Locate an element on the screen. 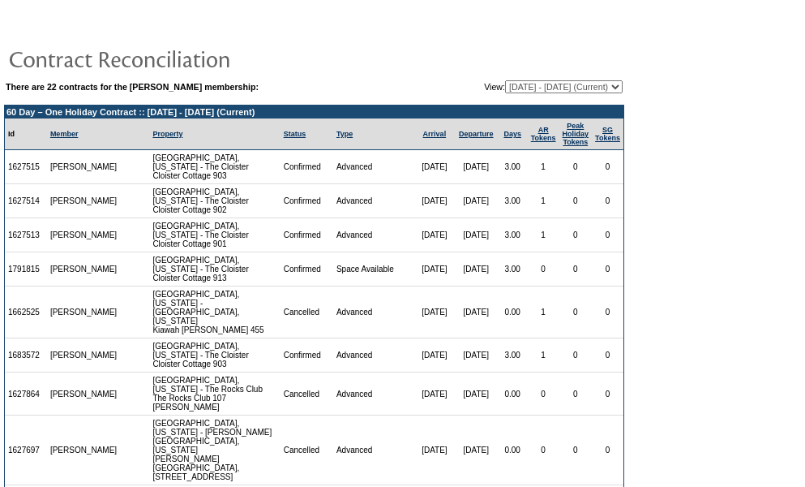 The image size is (805, 487). a: Peak HolidayTokens is located at coordinates (576, 134).